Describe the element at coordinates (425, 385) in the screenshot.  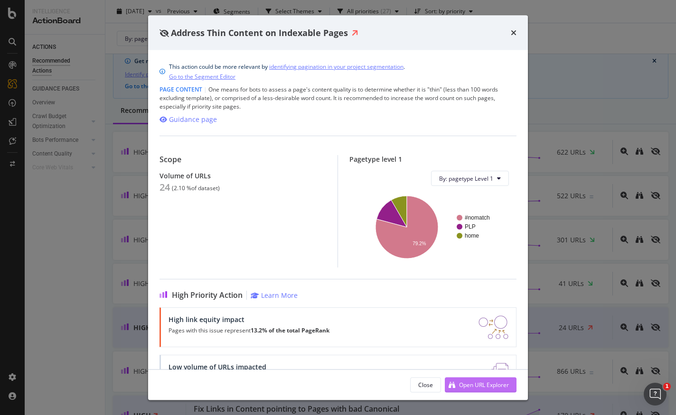
I see `button: Close` at that location.